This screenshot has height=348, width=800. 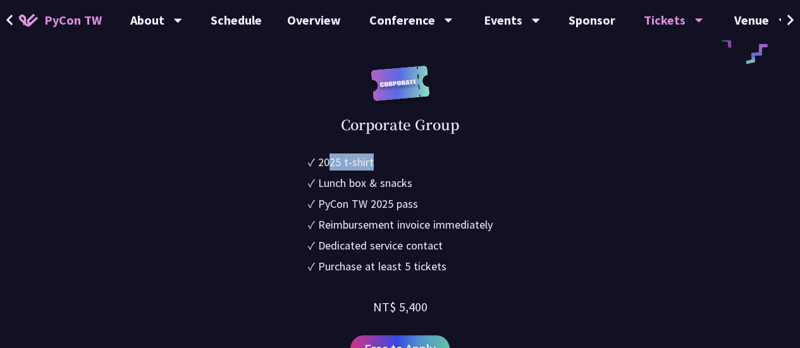 I want to click on div: NT$ 5,400, so click(x=400, y=307).